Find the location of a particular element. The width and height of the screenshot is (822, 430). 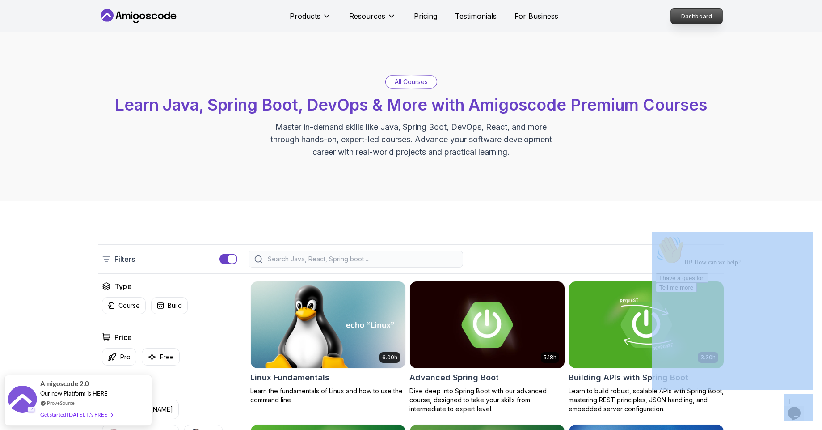

a: ProveSource is located at coordinates (61, 402).